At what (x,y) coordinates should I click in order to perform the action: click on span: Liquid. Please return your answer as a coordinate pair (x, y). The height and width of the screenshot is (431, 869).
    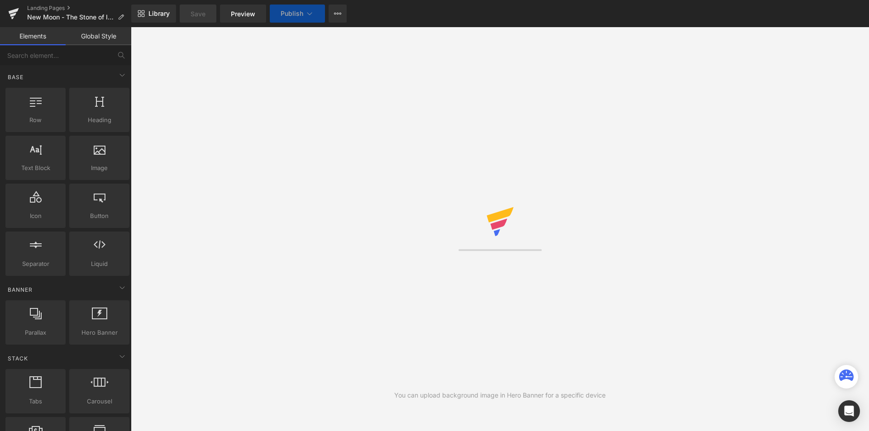
    Looking at the image, I should click on (99, 264).